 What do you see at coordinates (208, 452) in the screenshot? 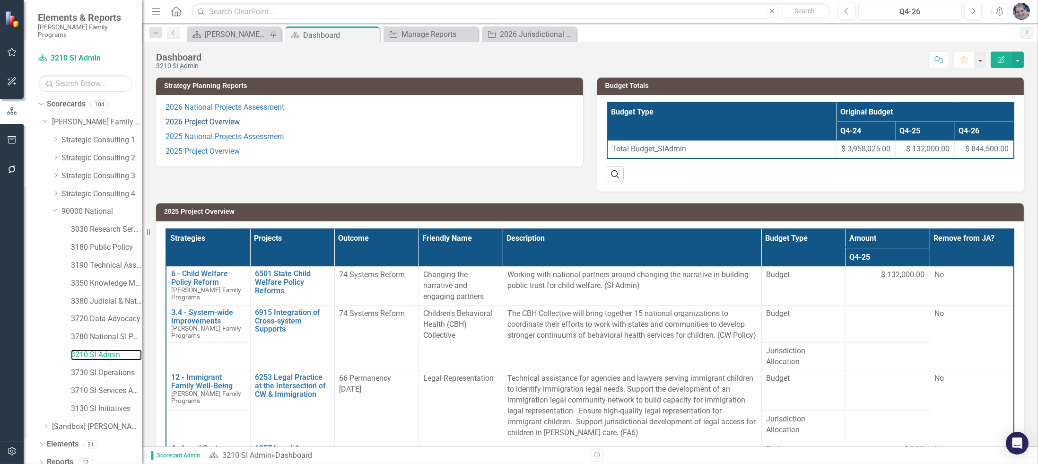
I see `a: 4 - Legal System Engagement` at bounding box center [208, 452].